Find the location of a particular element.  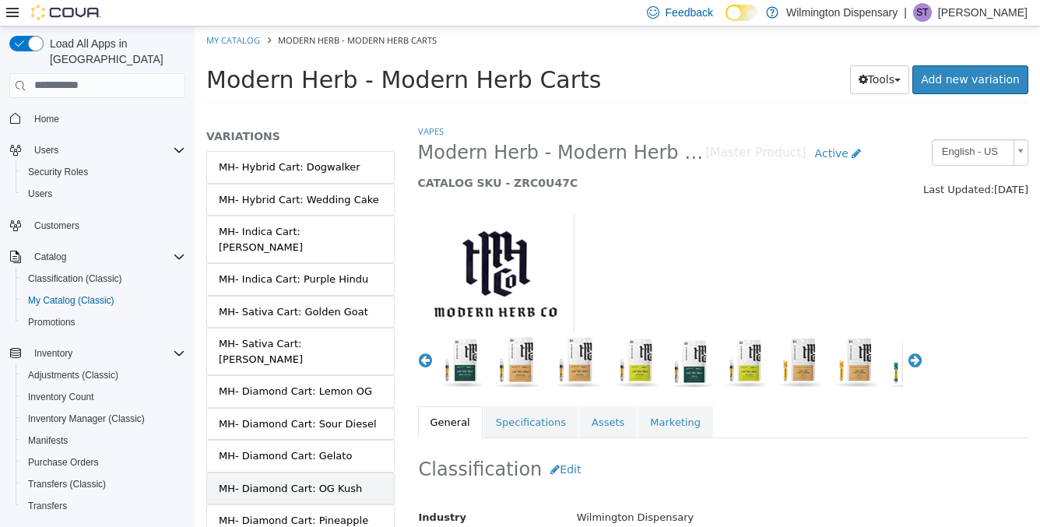

div: MH- Hybrid Cart: Dogwalker is located at coordinates (95, 141).